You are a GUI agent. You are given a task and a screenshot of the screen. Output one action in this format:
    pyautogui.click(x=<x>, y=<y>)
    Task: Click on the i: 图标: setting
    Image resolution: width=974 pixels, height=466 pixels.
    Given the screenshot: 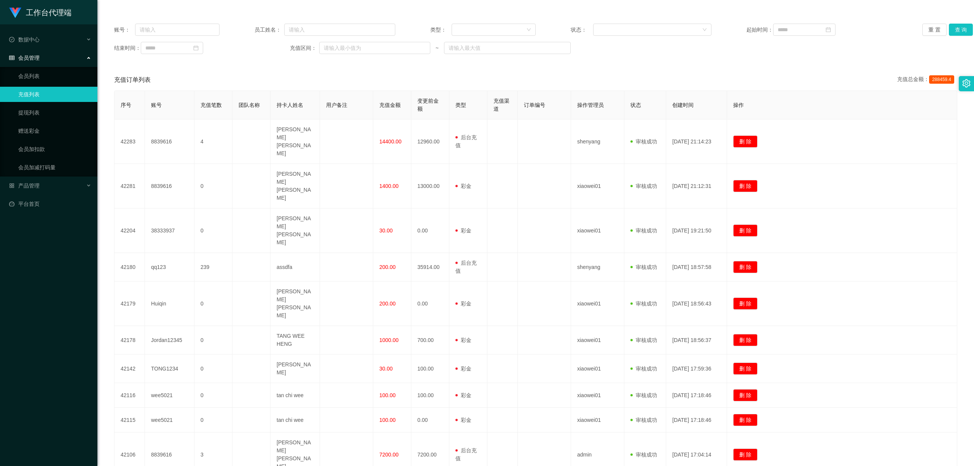 What is the action you would take?
    pyautogui.click(x=967, y=83)
    